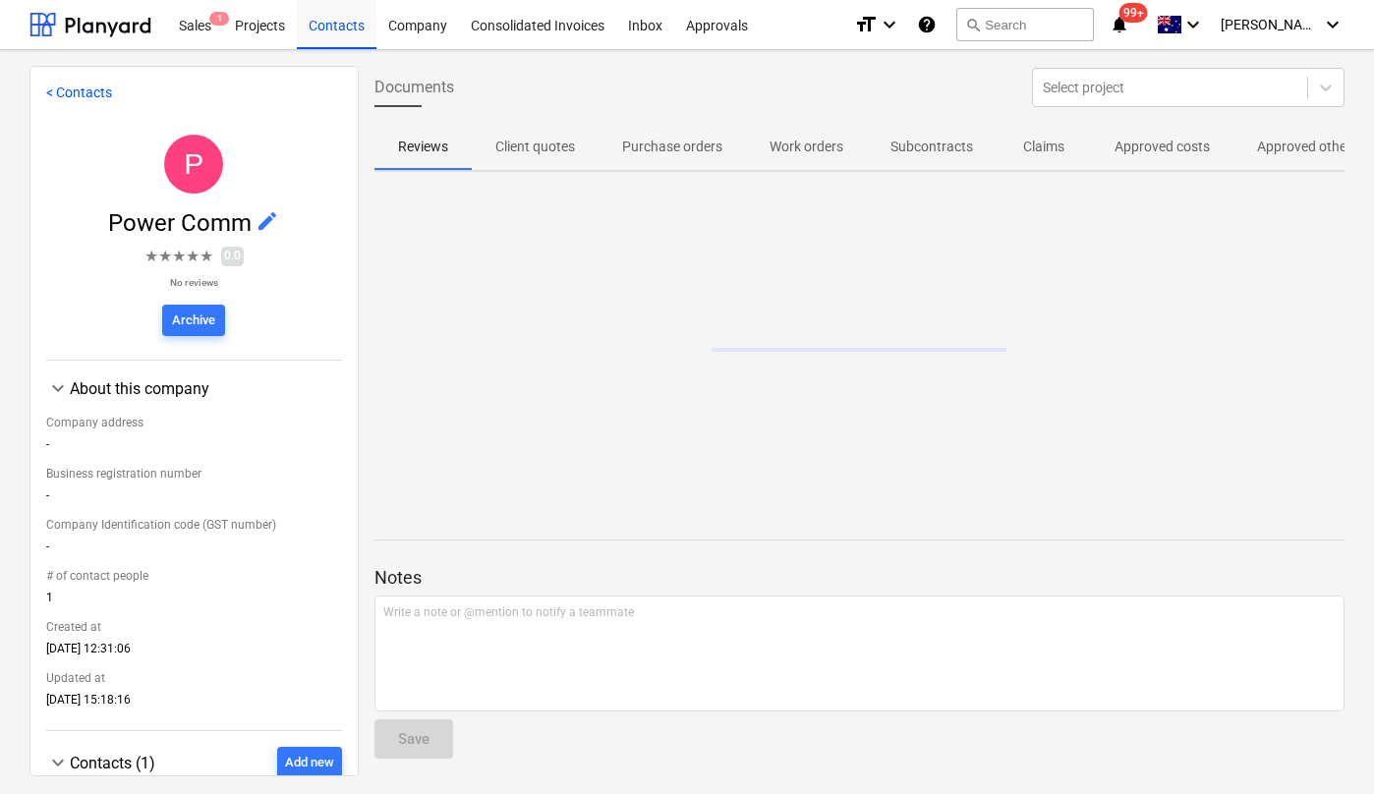  I want to click on button: Archive, so click(194, 320).